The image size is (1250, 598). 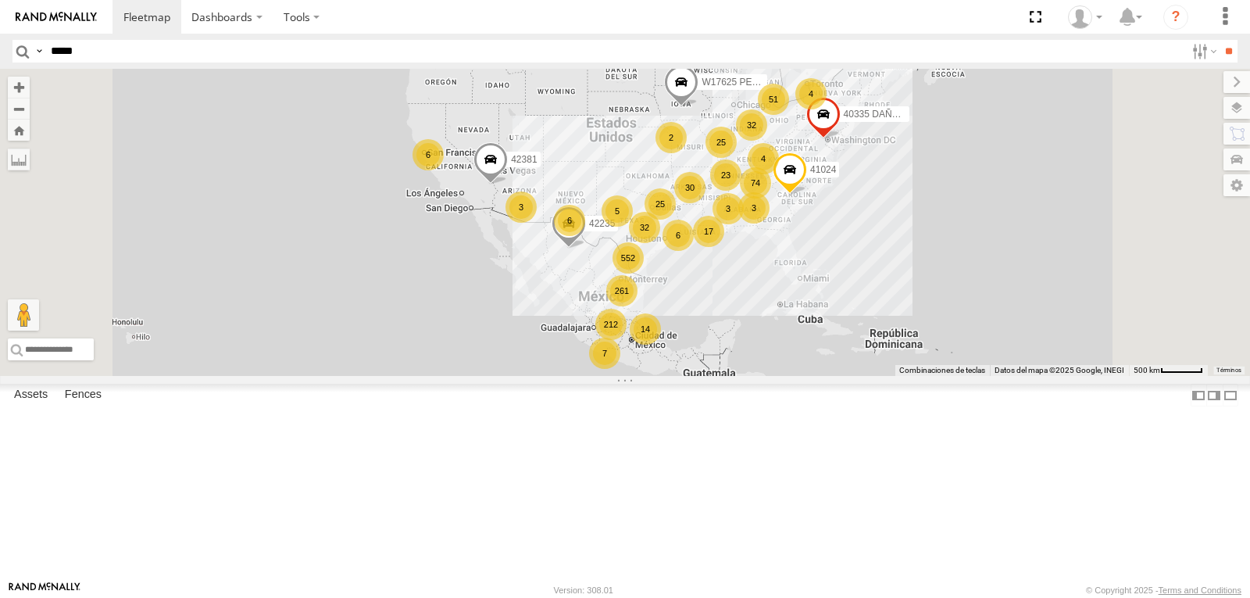 I want to click on div: 2, so click(x=671, y=138).